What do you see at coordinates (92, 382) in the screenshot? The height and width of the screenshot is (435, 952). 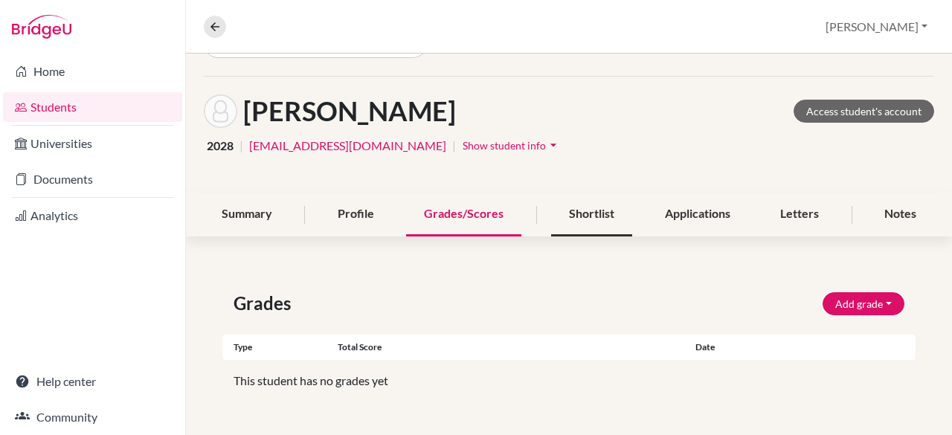 I see `a: Help center` at bounding box center [92, 382].